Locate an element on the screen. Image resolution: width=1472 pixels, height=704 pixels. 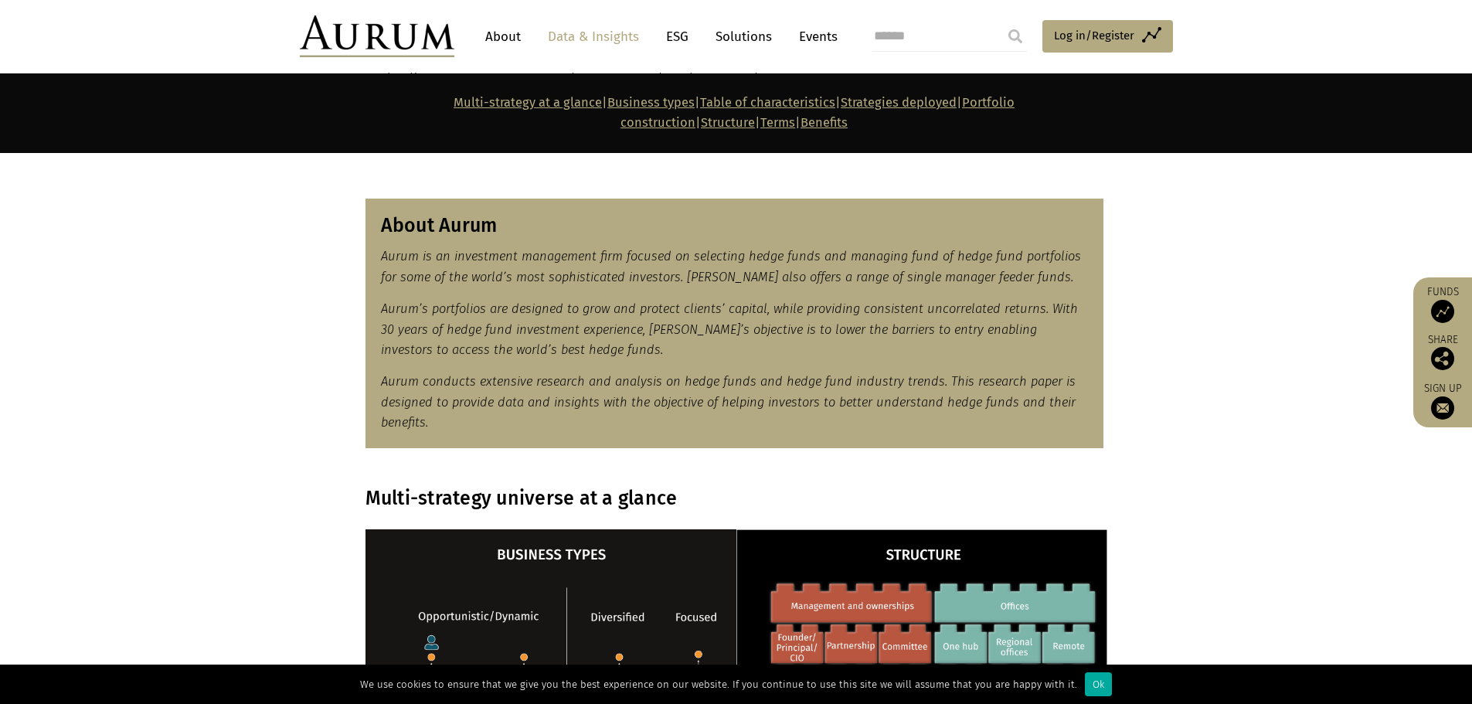
a: Strategies deployed is located at coordinates (899, 102).